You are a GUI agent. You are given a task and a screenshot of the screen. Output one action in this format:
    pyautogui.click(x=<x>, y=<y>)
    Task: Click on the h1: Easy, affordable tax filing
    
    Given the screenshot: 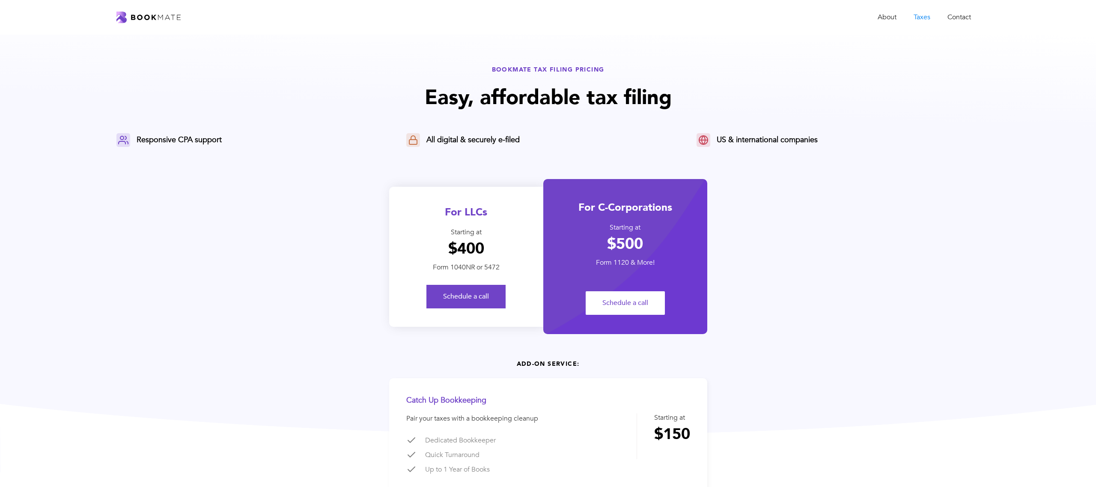 What is the action you would take?
    pyautogui.click(x=548, y=98)
    